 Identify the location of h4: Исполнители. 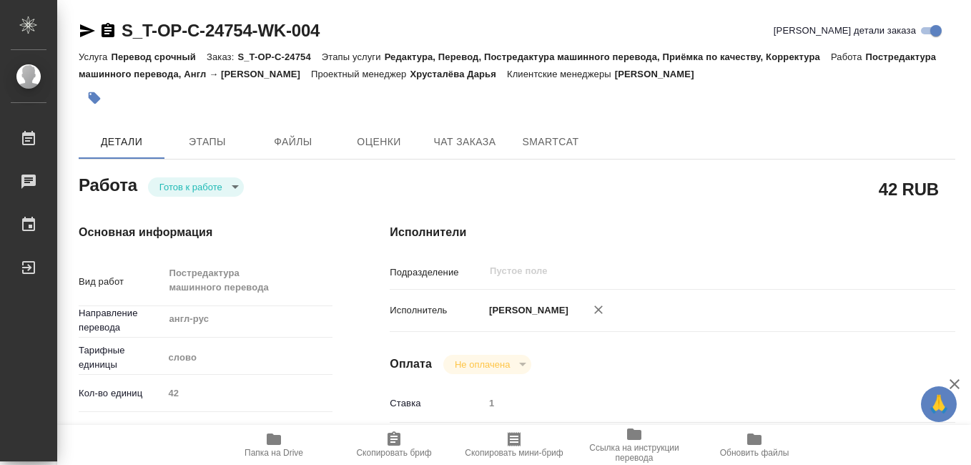
(672, 232).